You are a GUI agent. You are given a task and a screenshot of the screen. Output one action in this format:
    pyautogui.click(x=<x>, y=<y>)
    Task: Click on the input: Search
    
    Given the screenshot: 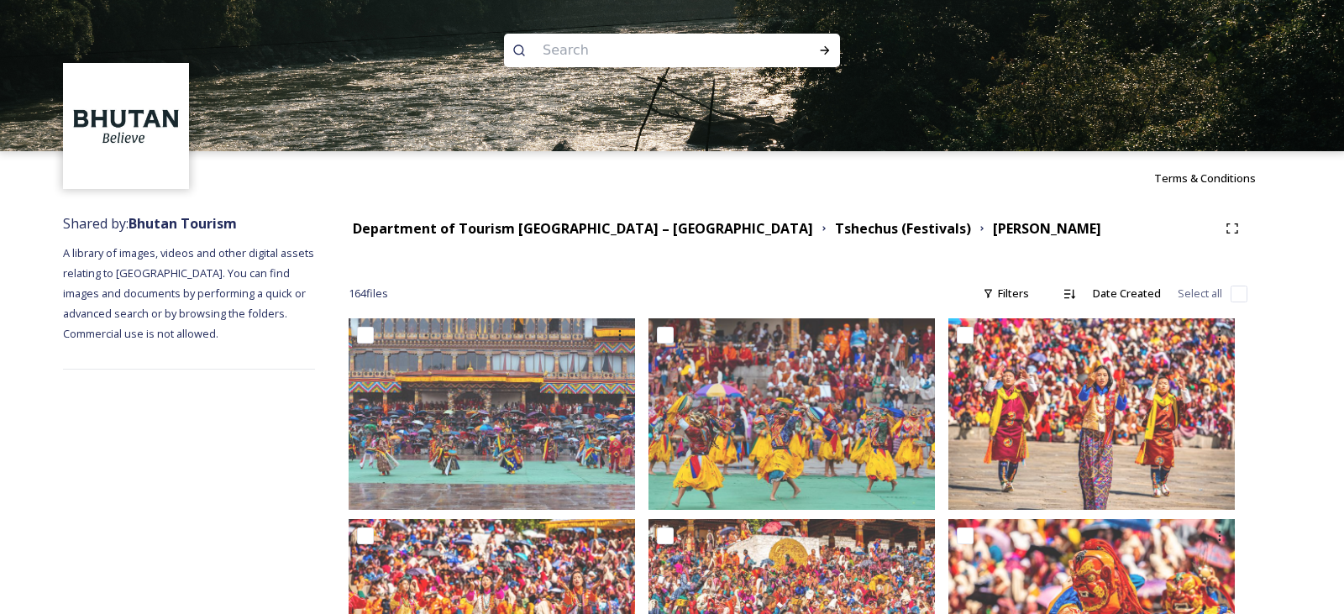 What is the action you would take?
    pyautogui.click(x=649, y=50)
    